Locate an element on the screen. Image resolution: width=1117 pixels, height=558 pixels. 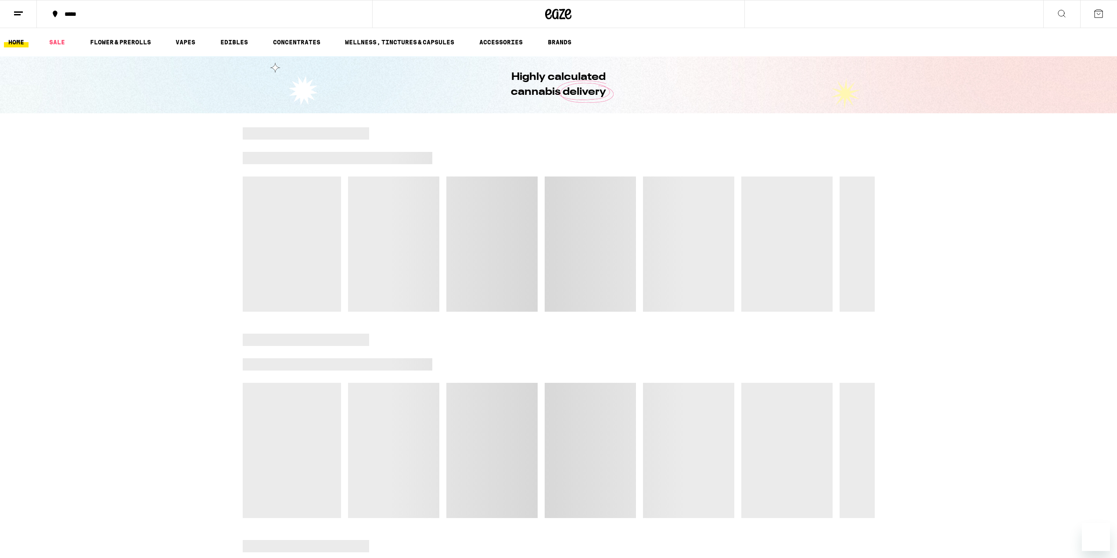
a: CONCENTRATES is located at coordinates (297, 42).